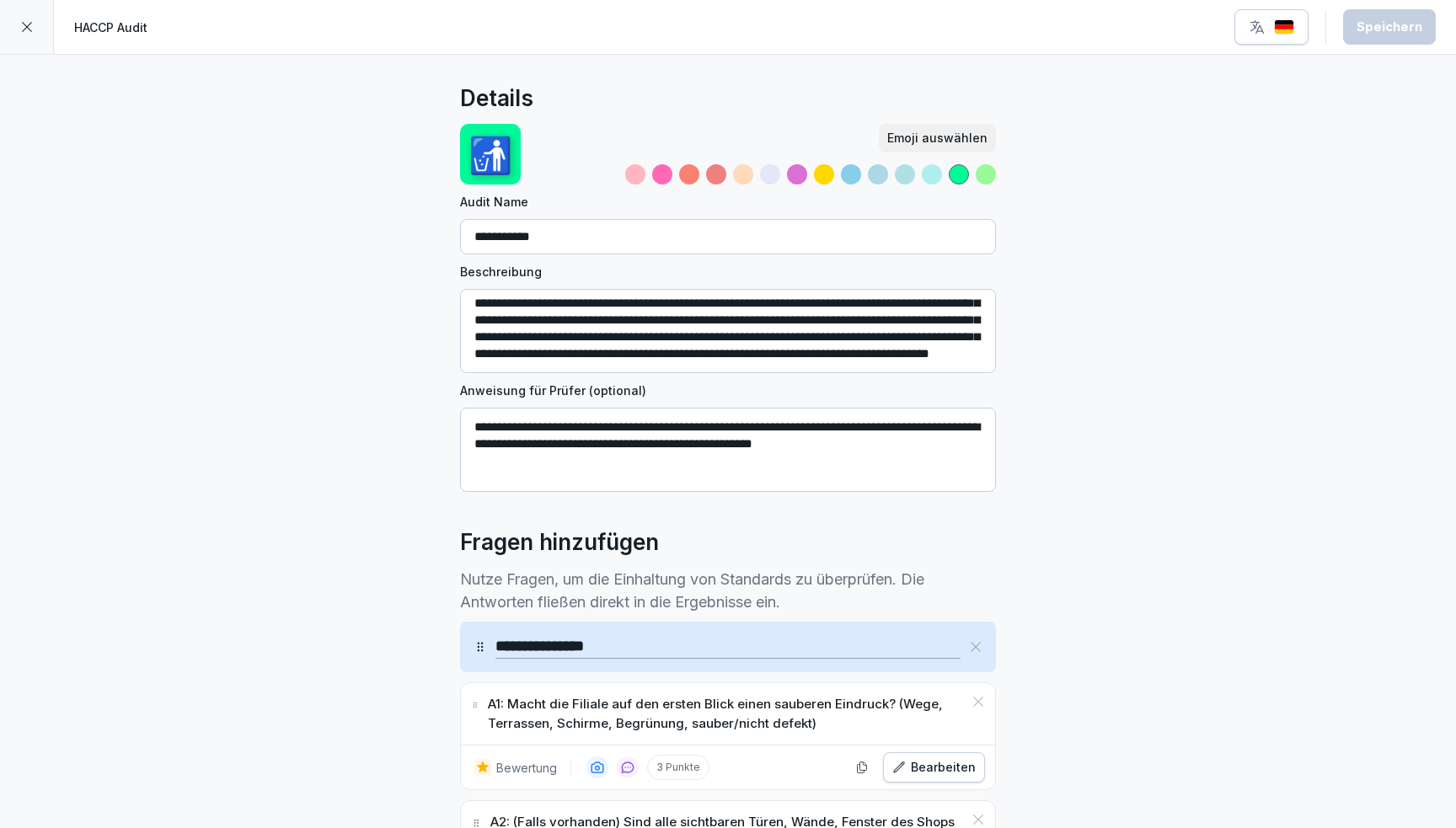  I want to click on h2: Fragen hinzufügen, so click(559, 543).